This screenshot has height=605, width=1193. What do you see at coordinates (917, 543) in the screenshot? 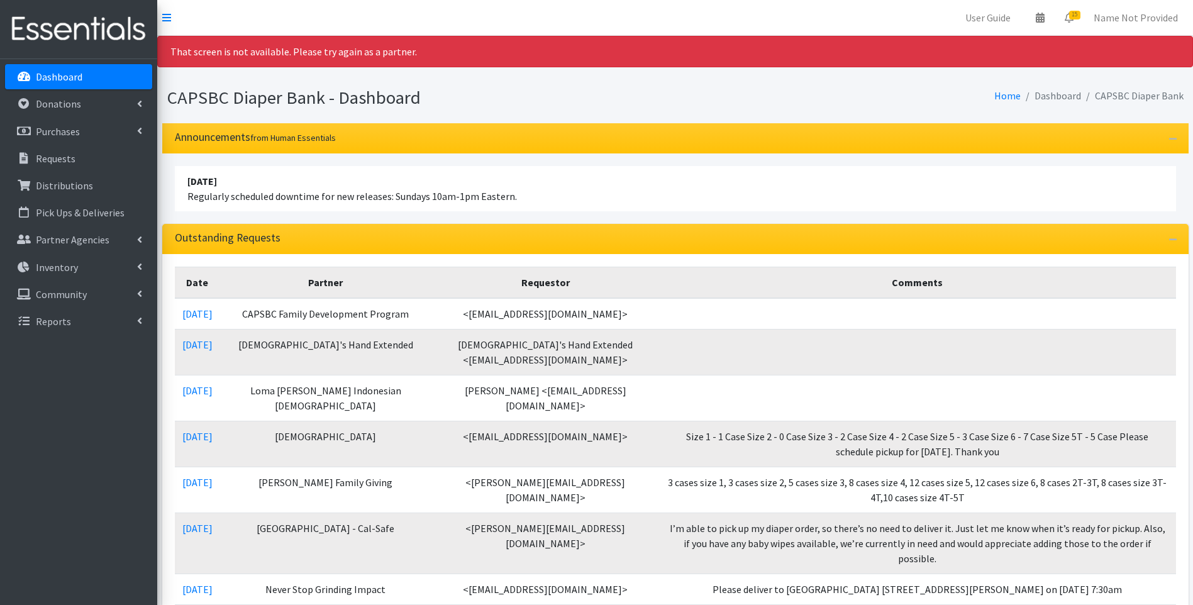
I see `td: I’m able to pick up my diaper order, so there’s no need to deliver it. Just let me know when it’s...` at bounding box center [917, 543].